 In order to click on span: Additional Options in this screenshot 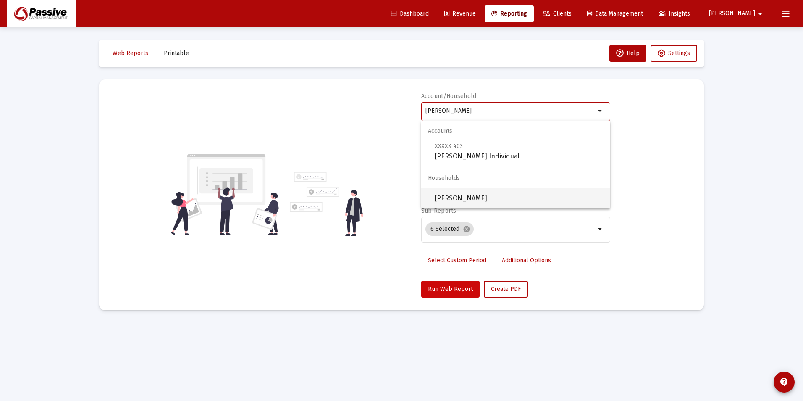, I will do `click(526, 260)`.